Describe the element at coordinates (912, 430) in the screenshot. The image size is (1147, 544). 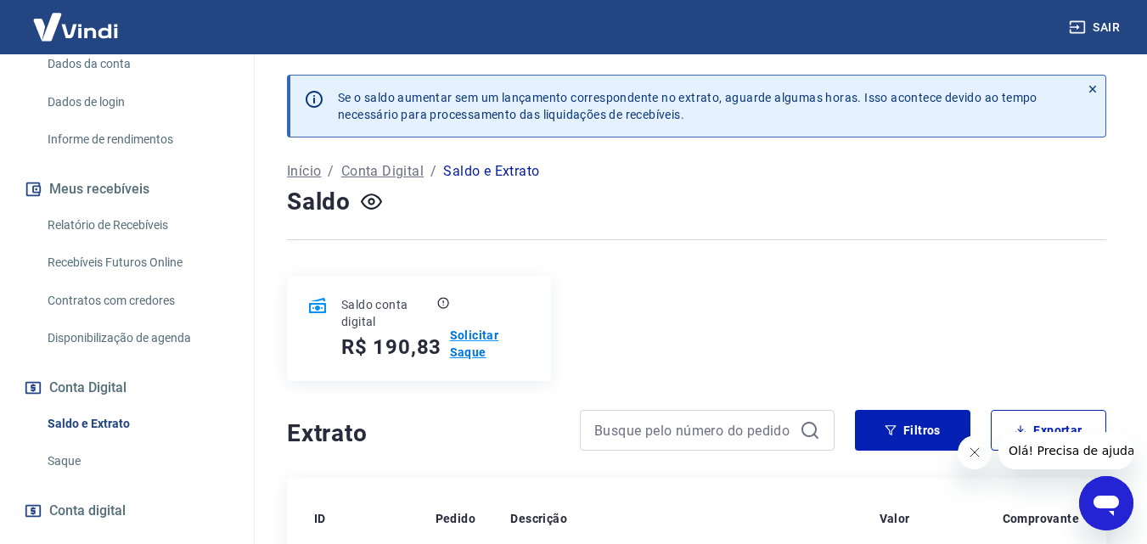
I see `button: Filtros` at that location.